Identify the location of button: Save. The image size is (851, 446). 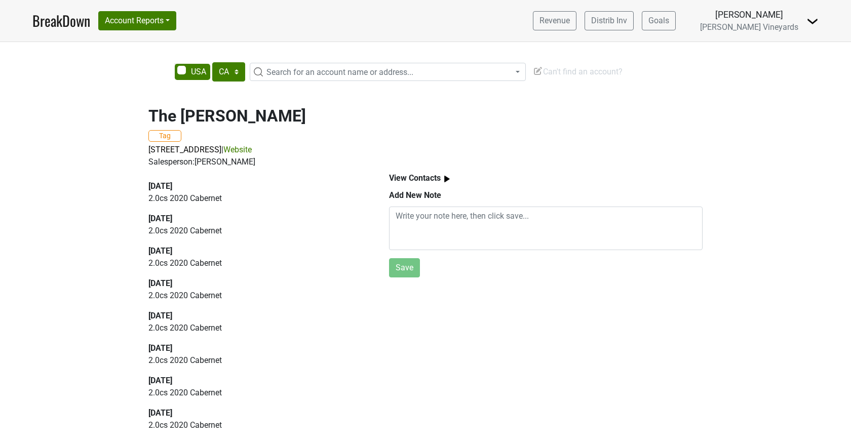
(404, 268).